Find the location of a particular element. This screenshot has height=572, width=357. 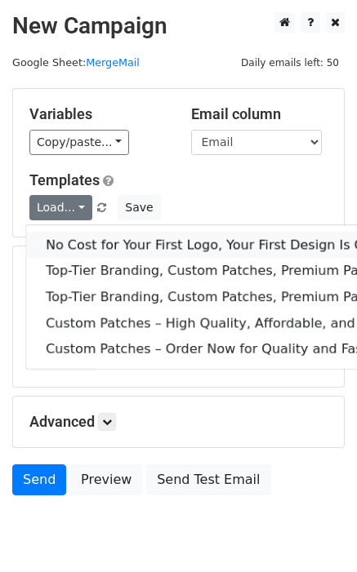

small: Google Sheet: is located at coordinates (76, 62).